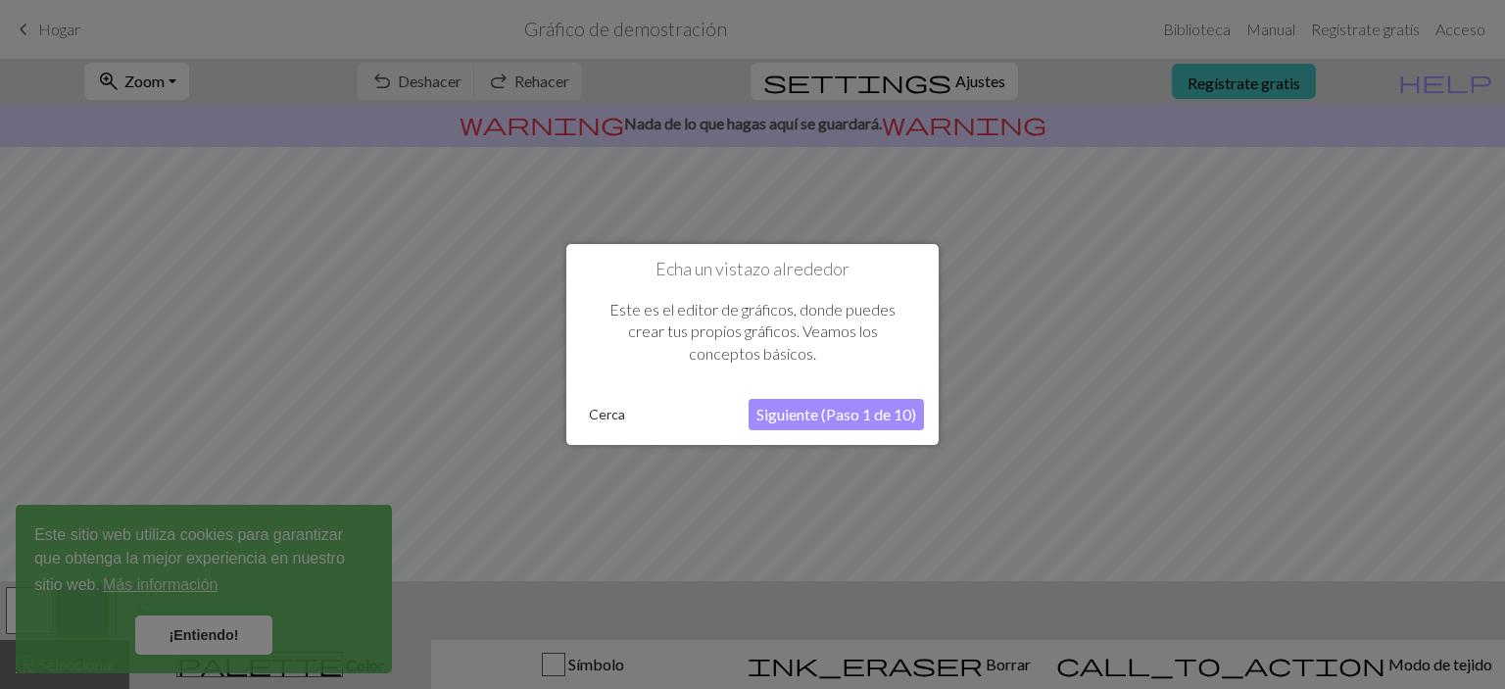 The width and height of the screenshot is (1505, 689). I want to click on div: Echa un vistazo alrededor, so click(752, 345).